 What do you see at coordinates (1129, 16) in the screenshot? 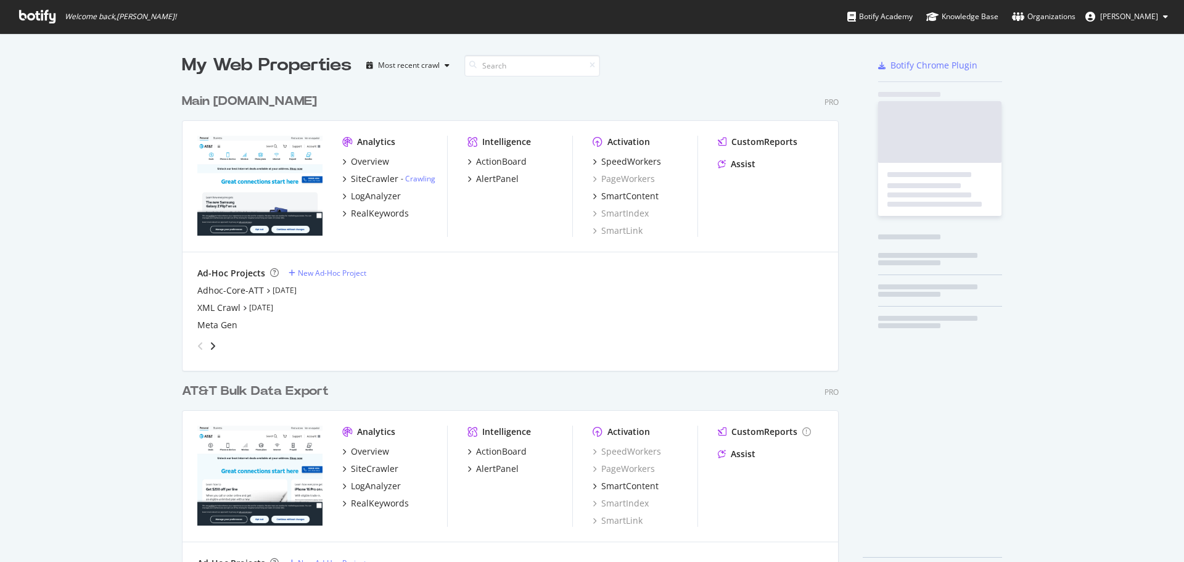
I see `span: Zach Doty` at bounding box center [1129, 16].